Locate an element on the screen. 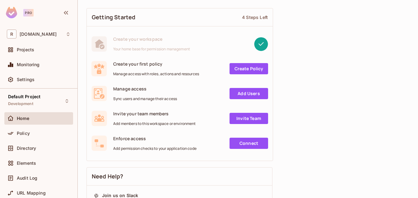  span: URL Mapping is located at coordinates (31, 193).